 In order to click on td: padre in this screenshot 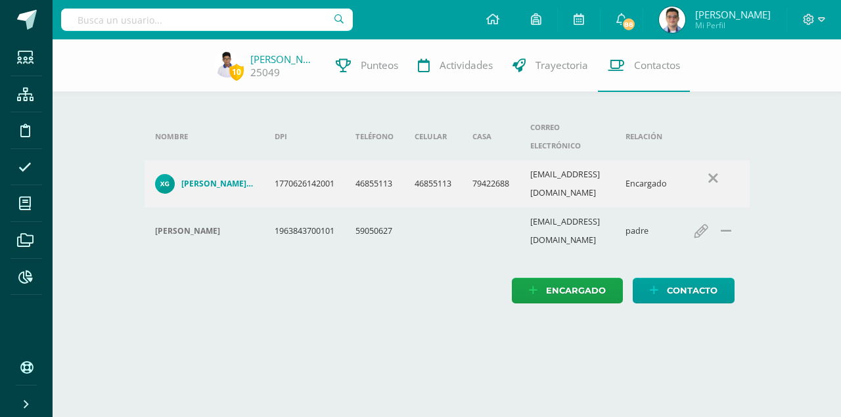, I will do `click(646, 231)`.